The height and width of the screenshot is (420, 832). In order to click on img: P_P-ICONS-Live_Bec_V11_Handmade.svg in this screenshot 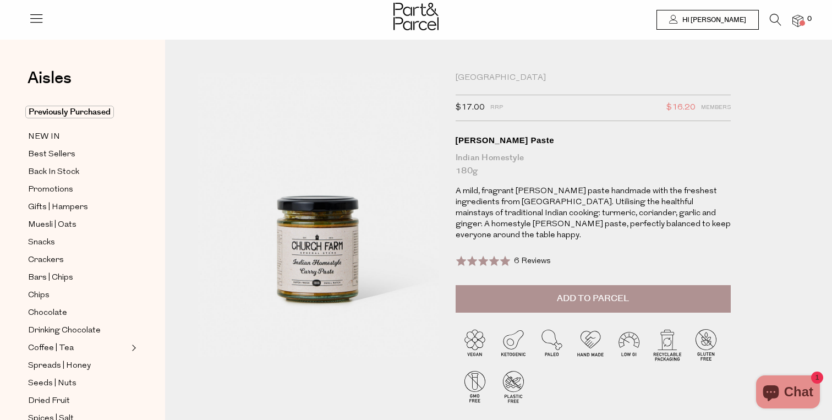, I will do `click(590, 344)`.